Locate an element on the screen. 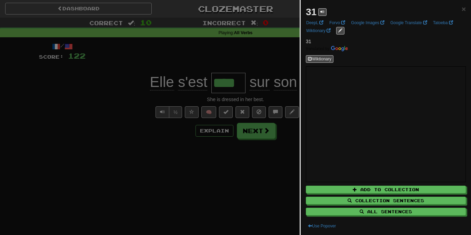 The image size is (471, 235). a: DeepL is located at coordinates (315, 23).